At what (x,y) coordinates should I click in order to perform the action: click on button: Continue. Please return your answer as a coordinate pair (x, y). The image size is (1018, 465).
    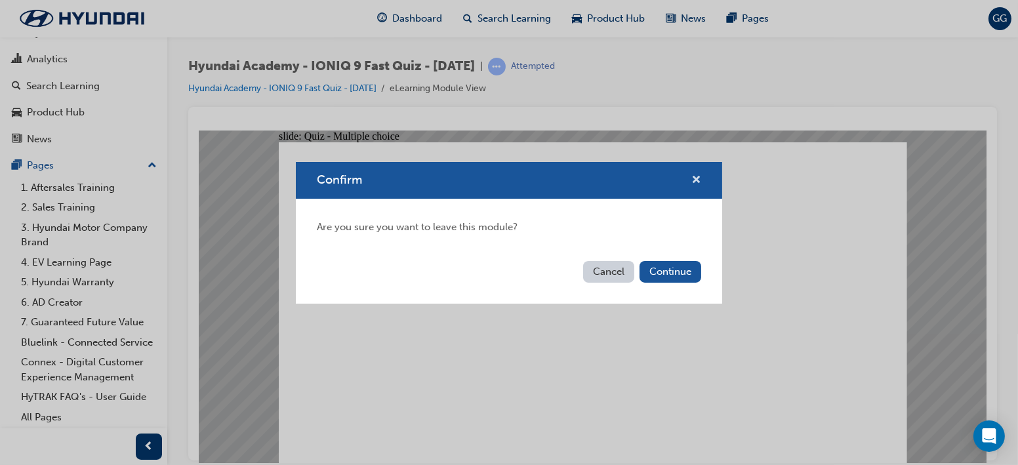
    Looking at the image, I should click on (671, 272).